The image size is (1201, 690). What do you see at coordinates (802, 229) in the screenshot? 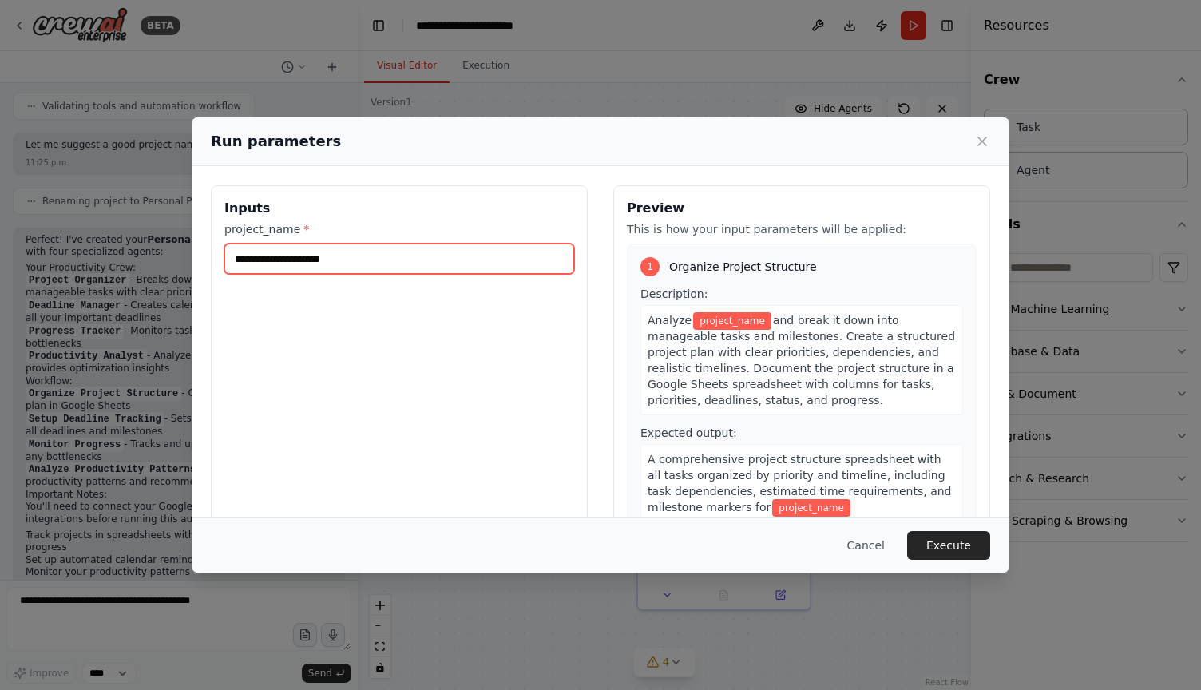
I see `p: This is how your input parameters will be applied:` at bounding box center [802, 229].